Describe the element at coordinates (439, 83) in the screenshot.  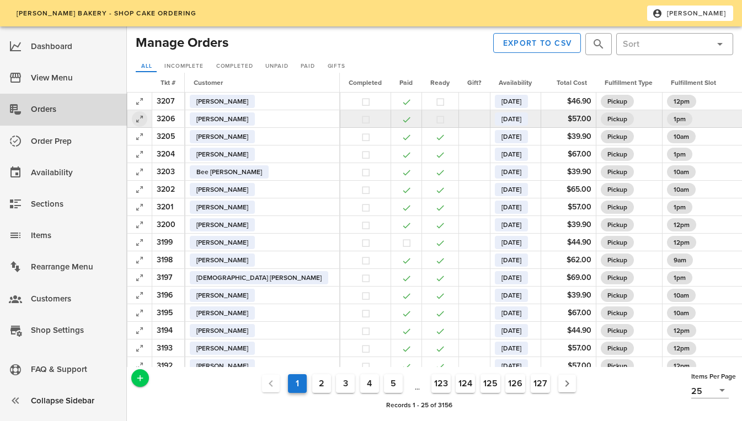
I see `th: Ready` at that location.